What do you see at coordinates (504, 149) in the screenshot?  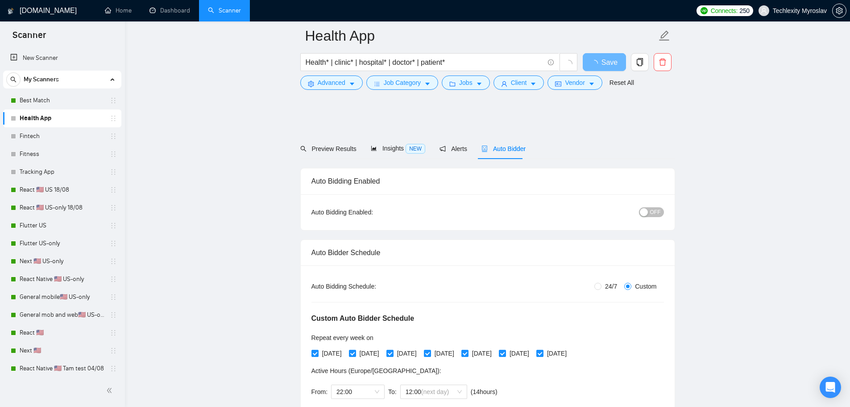 I see `span: Auto Bidder` at bounding box center [504, 149].